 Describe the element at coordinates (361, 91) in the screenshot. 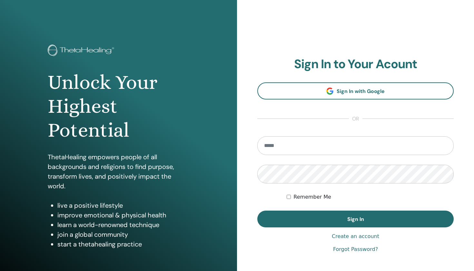

I see `span: Sign In with Google` at that location.